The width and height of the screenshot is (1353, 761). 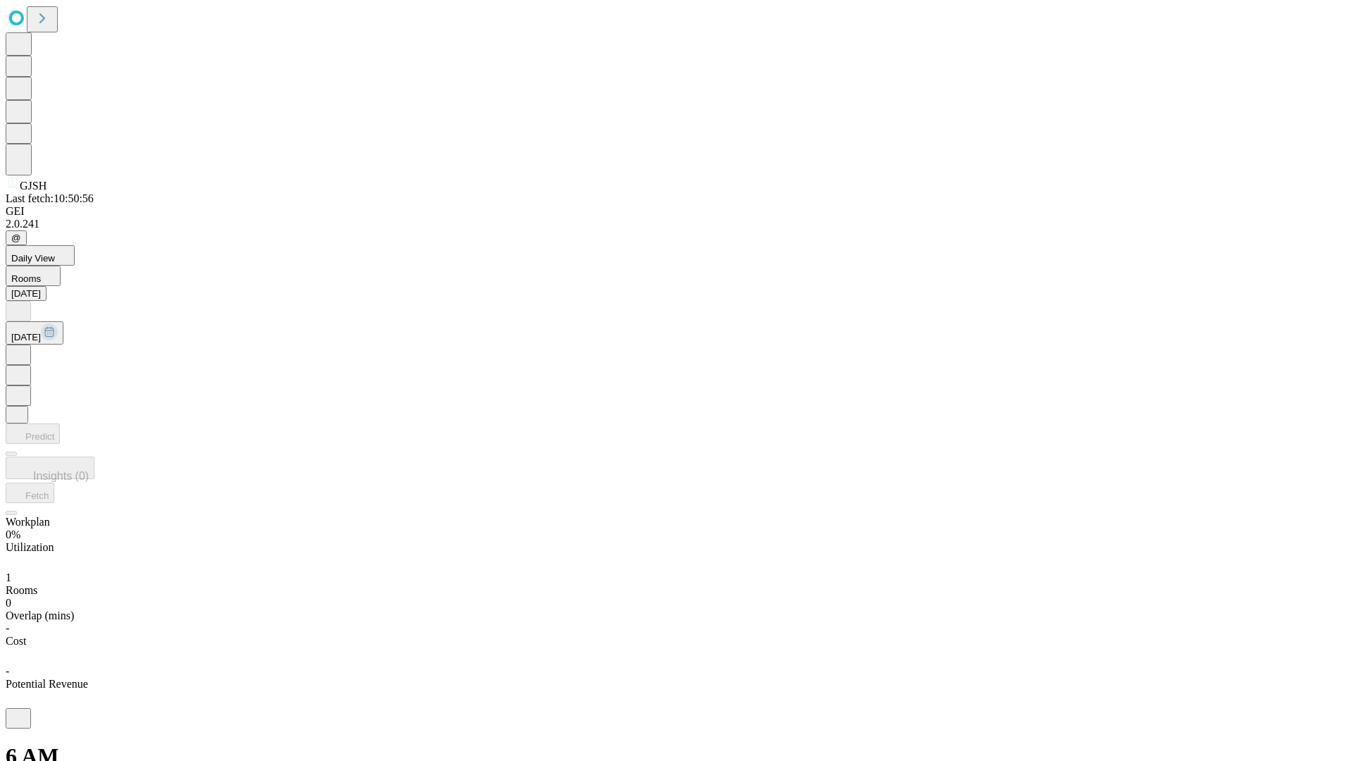 I want to click on div: GEI, so click(x=676, y=211).